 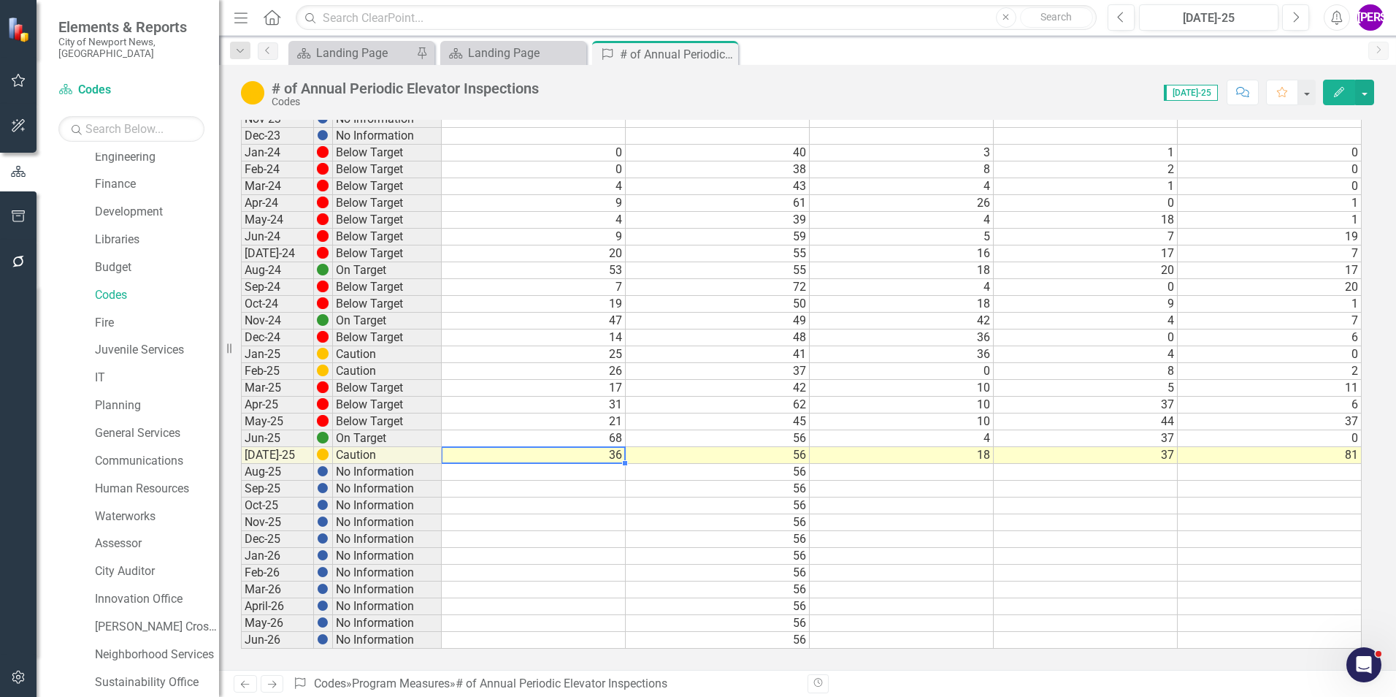 What do you see at coordinates (131, 129) in the screenshot?
I see `input: Search Below...` at bounding box center [131, 129].